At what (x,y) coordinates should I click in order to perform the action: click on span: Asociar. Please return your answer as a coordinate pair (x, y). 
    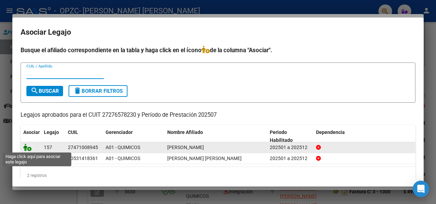
    Looking at the image, I should click on (32, 132).